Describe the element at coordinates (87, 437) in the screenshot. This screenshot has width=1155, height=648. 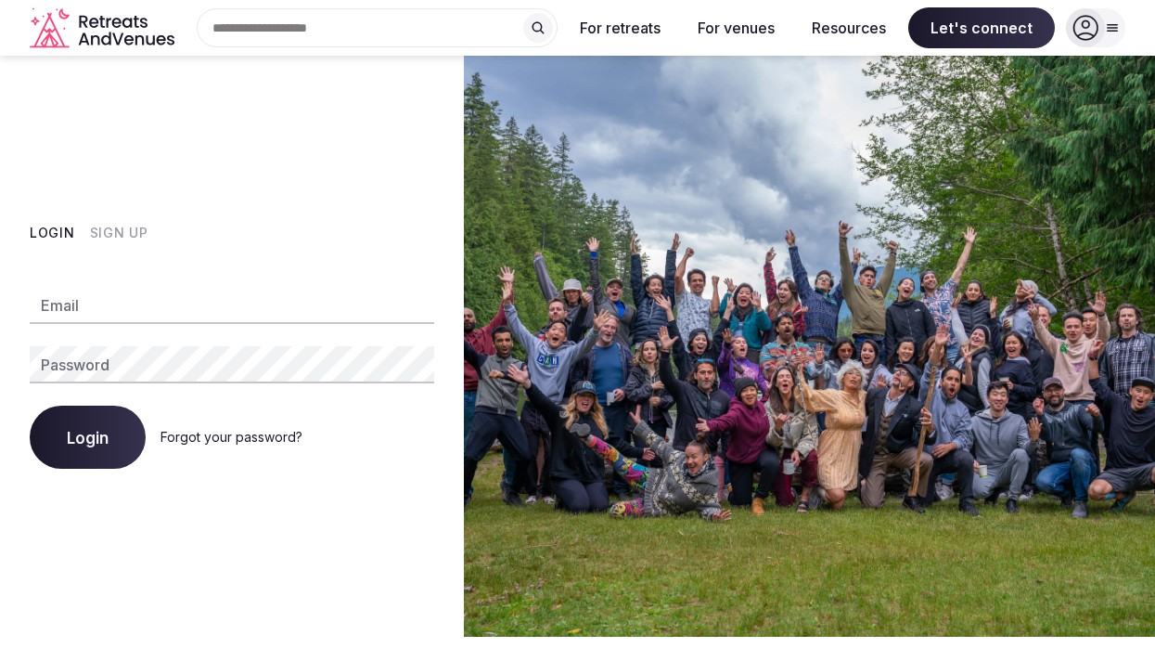
I see `span: Login` at that location.